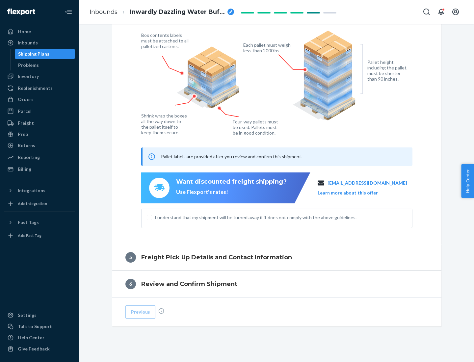 This screenshot has height=362, width=474. Describe the element at coordinates (39, 157) in the screenshot. I see `a: Reporting` at that location.